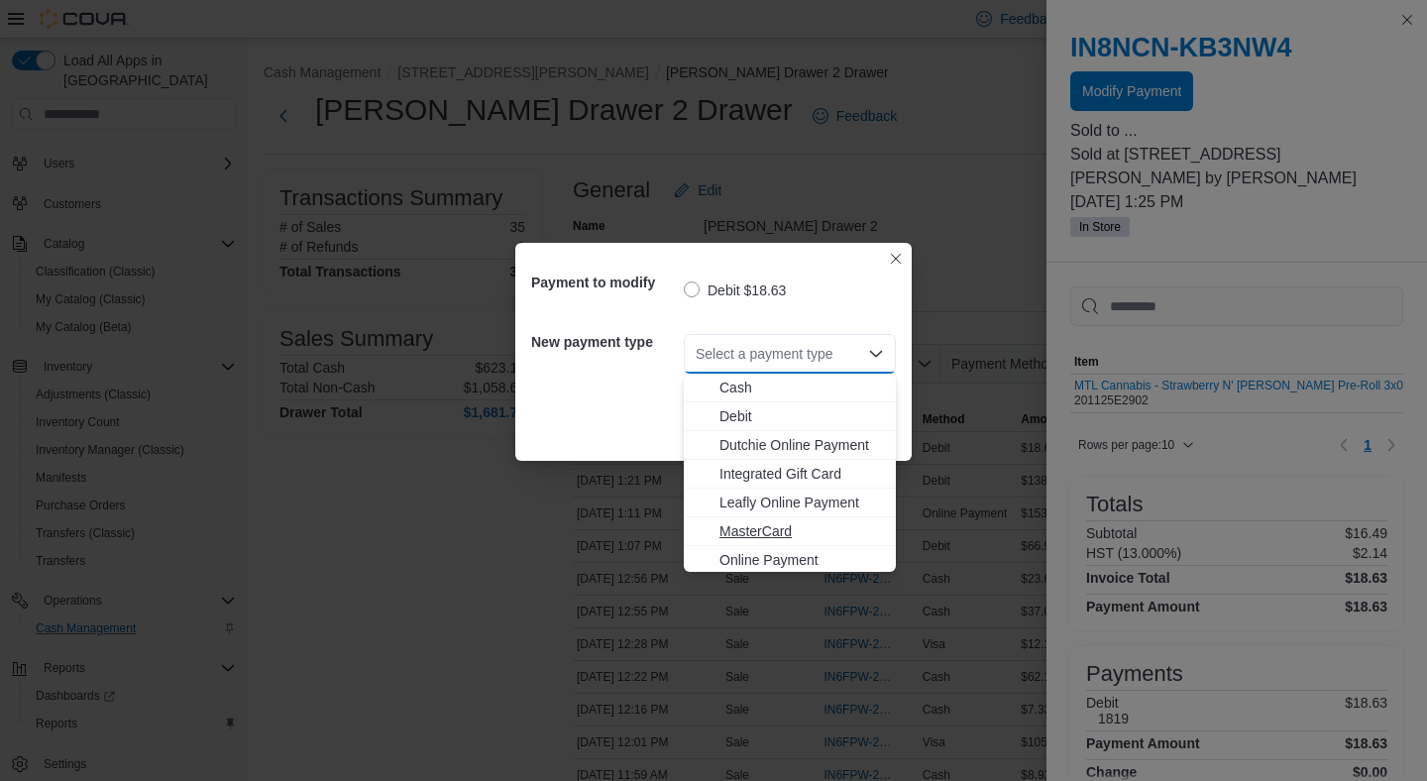 This screenshot has height=781, width=1427. What do you see at coordinates (802, 560) in the screenshot?
I see `span: Online Payment` at bounding box center [802, 560].